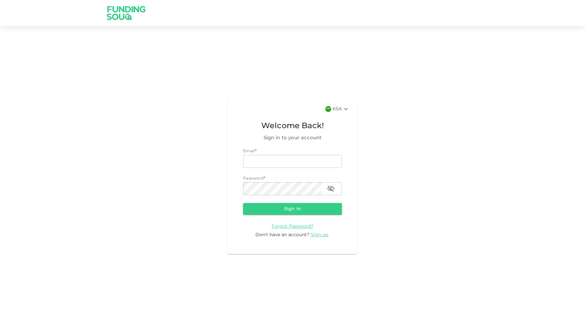 This screenshot has height=326, width=585. Describe the element at coordinates (293, 209) in the screenshot. I see `button: Sign in` at that location.